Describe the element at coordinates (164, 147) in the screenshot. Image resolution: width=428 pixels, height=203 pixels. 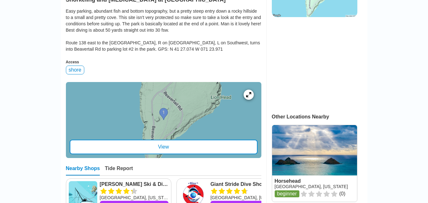
I see `div: View` at that location.